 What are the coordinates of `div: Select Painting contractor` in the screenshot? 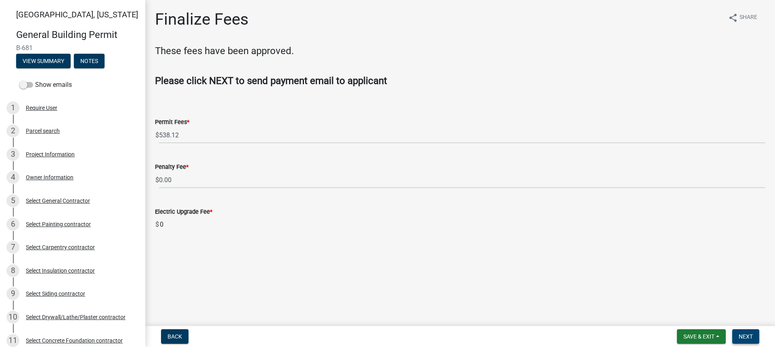 It's located at (58, 224).